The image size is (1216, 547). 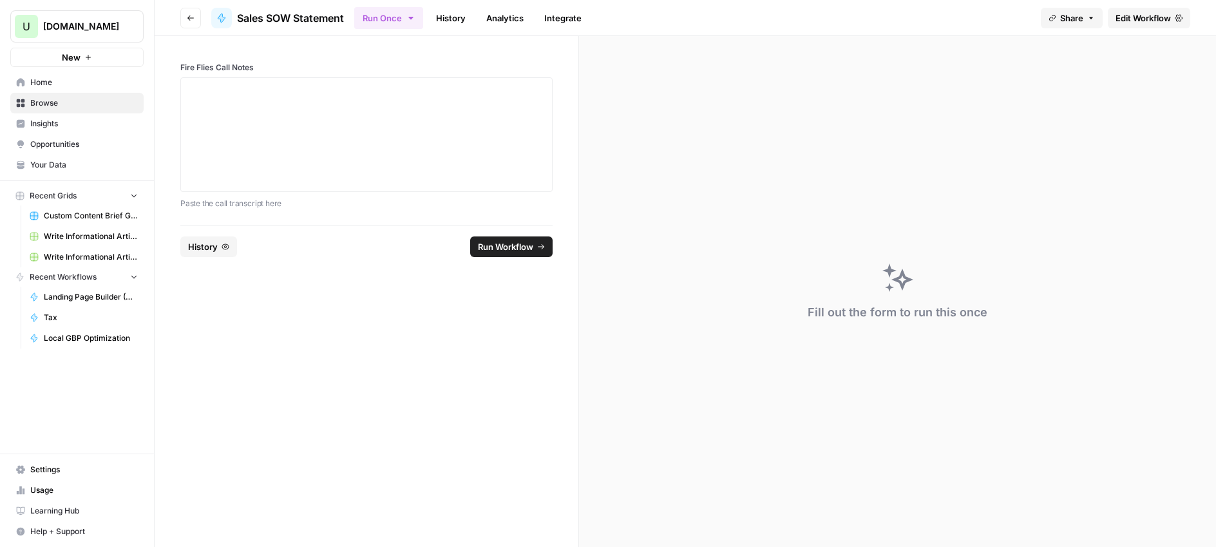 What do you see at coordinates (506, 247) in the screenshot?
I see `span: Run Workflow` at bounding box center [506, 247].